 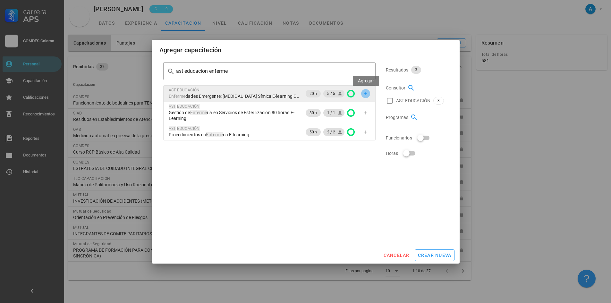 I want to click on div: Programas, so click(x=417, y=117).